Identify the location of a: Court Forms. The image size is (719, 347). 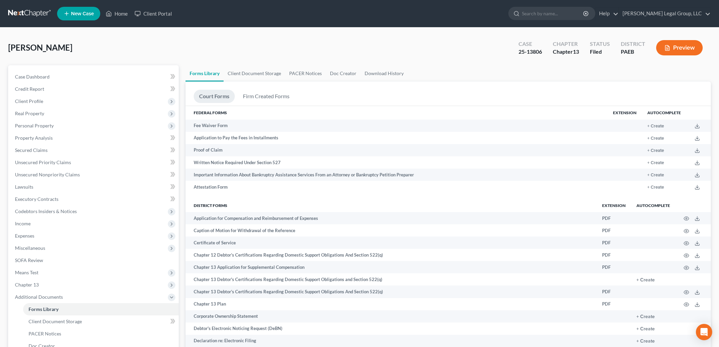
(214, 96).